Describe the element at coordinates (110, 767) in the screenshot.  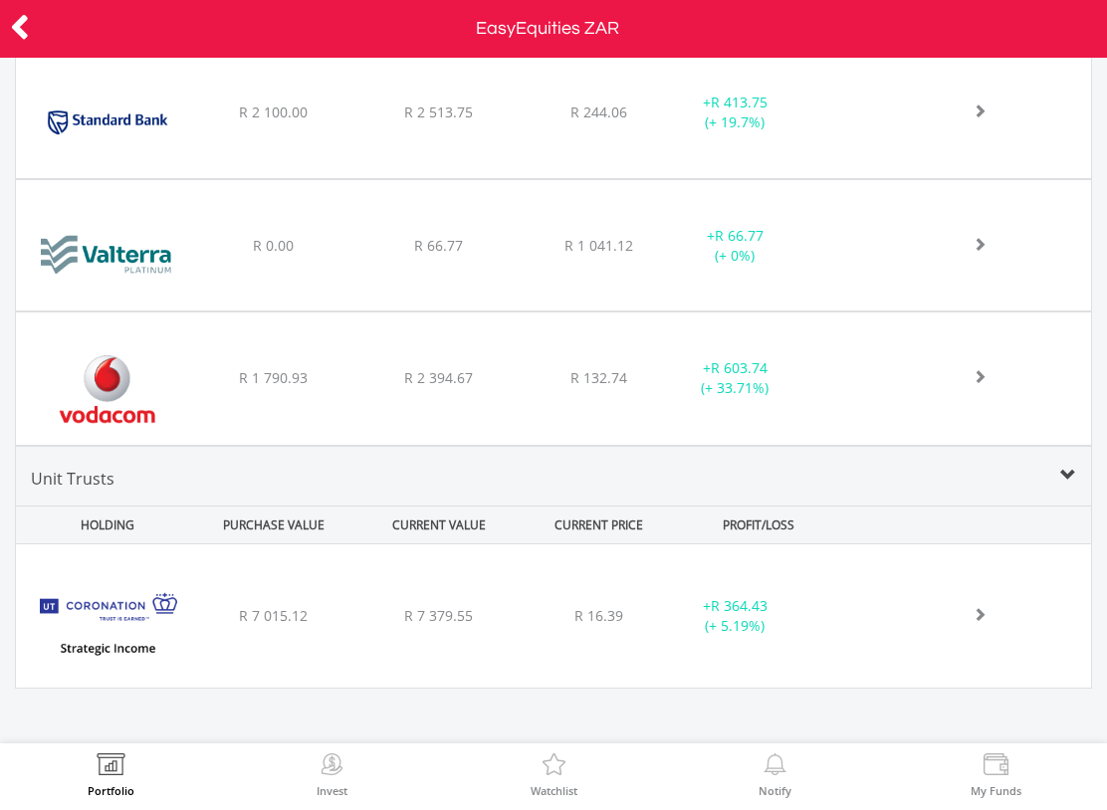
I see `img: View Portfolio` at that location.